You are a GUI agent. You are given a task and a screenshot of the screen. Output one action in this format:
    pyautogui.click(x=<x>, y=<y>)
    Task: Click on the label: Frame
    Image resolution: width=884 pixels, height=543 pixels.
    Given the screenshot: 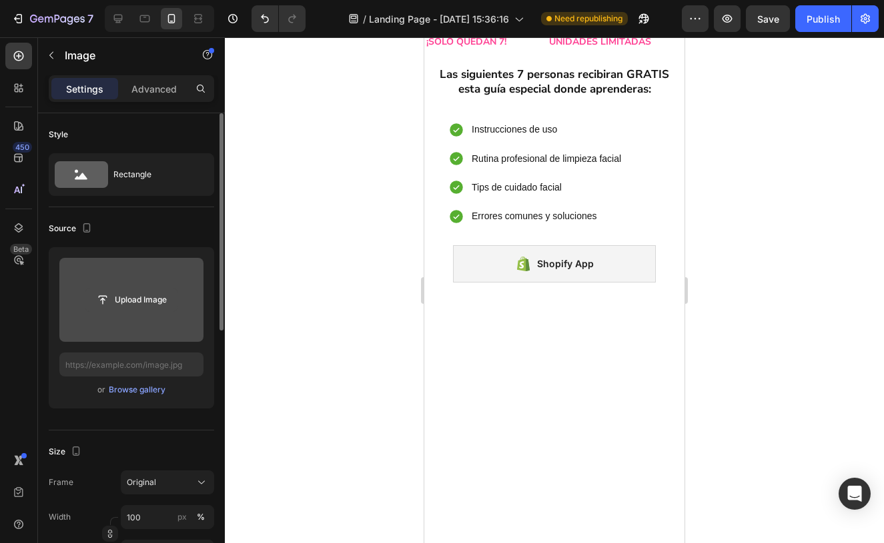 What is the action you would take?
    pyautogui.click(x=61, y=483)
    